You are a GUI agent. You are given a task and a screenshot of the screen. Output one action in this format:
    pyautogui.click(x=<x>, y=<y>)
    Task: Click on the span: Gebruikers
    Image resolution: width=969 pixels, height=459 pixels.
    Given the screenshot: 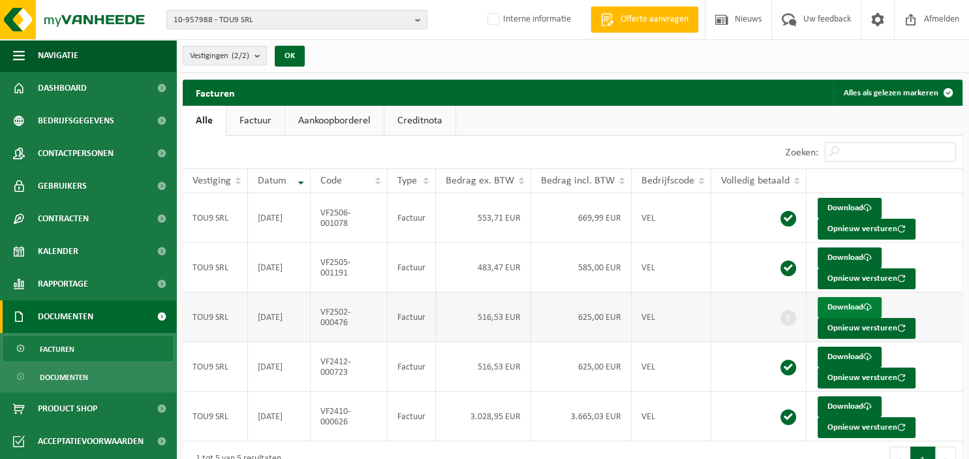 What is the action you would take?
    pyautogui.click(x=62, y=186)
    